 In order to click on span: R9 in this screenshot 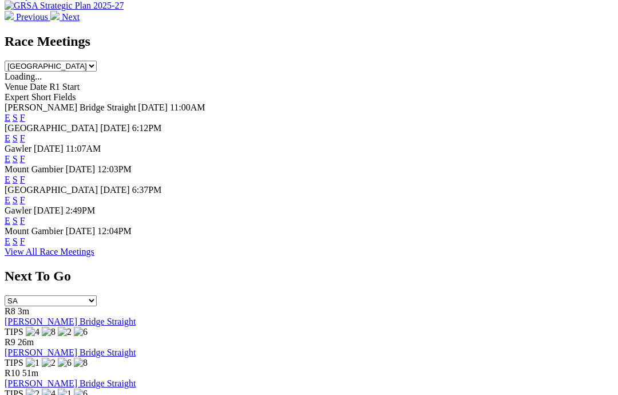, I will do `click(10, 341)`.